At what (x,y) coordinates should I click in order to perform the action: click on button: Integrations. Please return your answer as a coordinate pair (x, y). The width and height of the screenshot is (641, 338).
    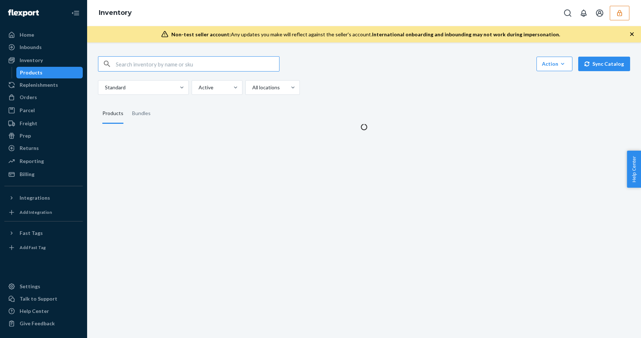
    Looking at the image, I should click on (44, 198).